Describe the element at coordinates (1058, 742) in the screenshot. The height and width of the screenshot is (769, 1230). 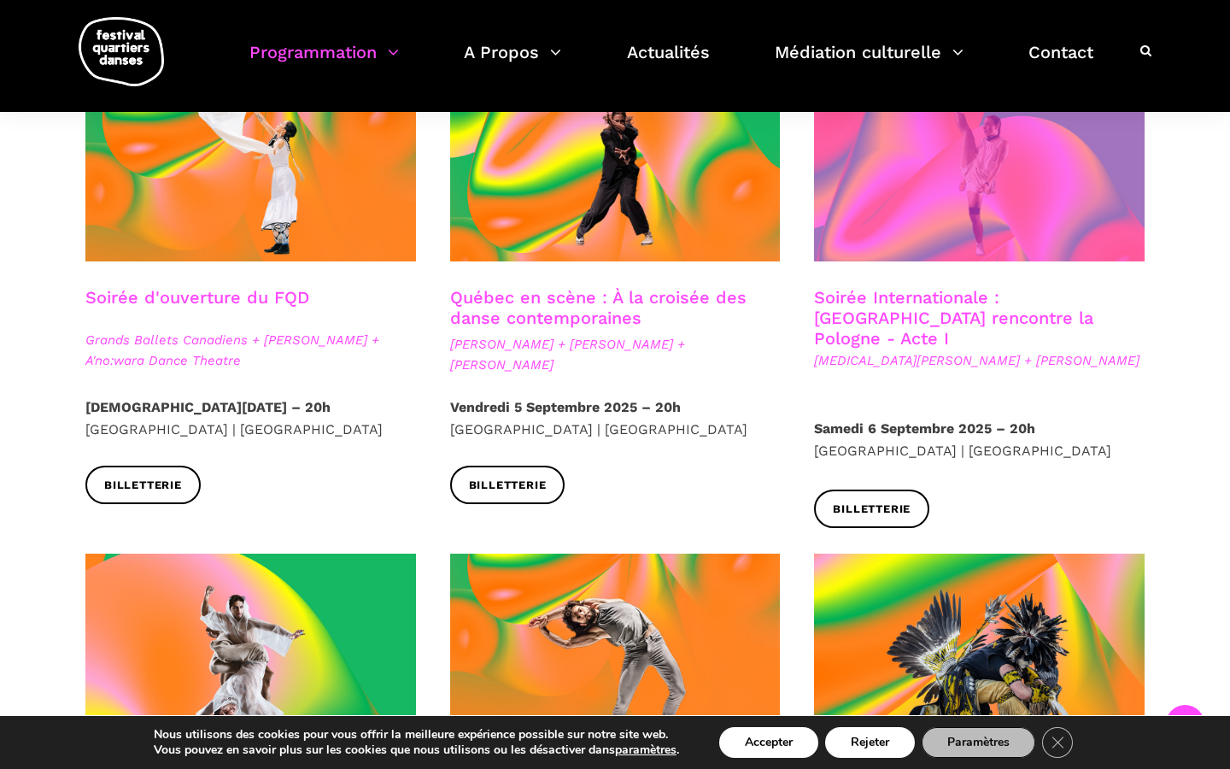
I see `button: Close GDPR Cookie Banner` at that location.